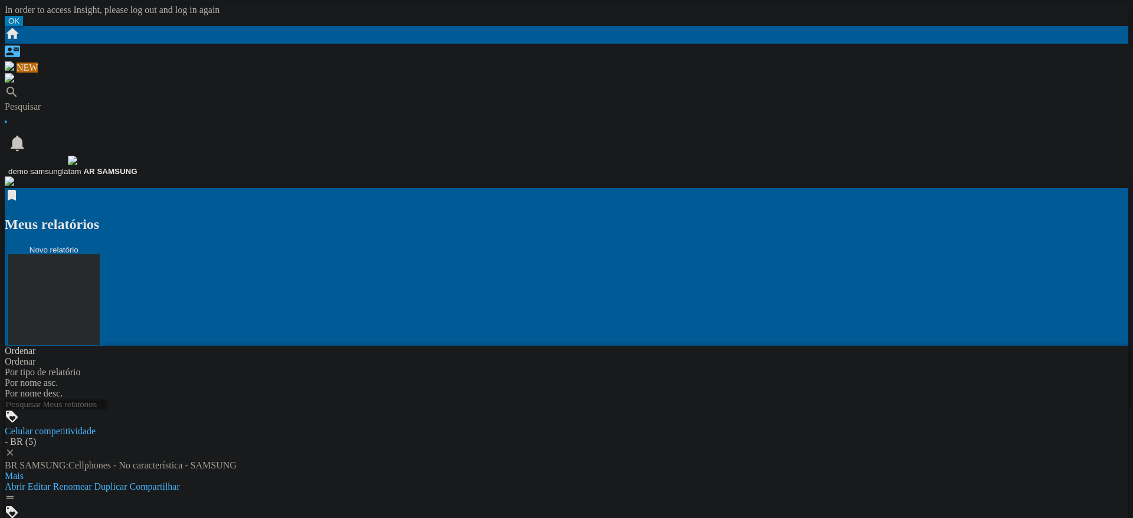  I want to click on button: demo samsunglatam AR SAMSUNG, so click(73, 166).